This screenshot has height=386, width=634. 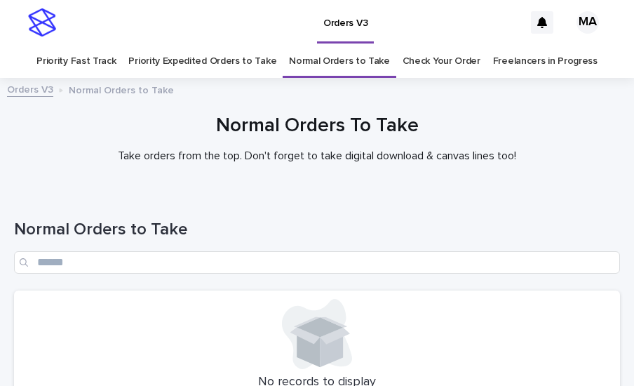 What do you see at coordinates (339, 61) in the screenshot?
I see `a: Normal Orders to Take` at bounding box center [339, 61].